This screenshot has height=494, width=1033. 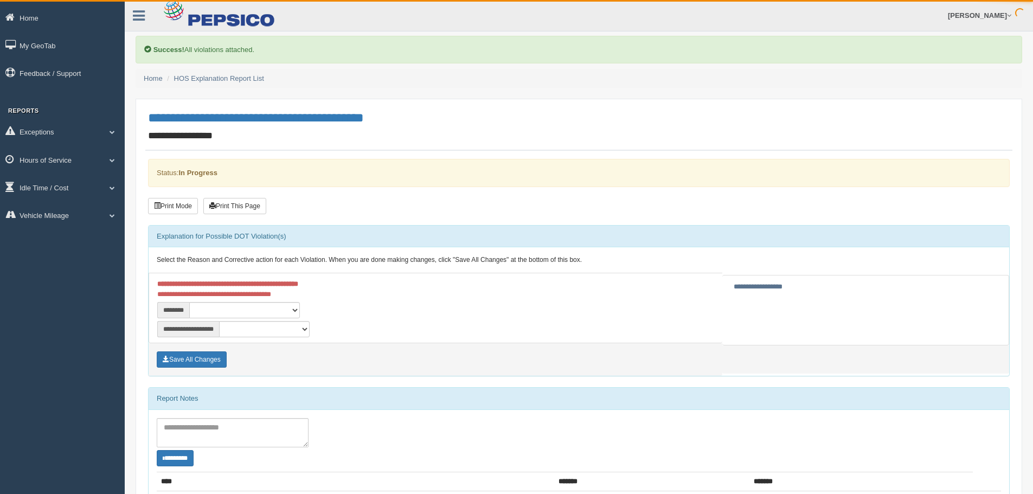 I want to click on strong: In Progress, so click(x=198, y=172).